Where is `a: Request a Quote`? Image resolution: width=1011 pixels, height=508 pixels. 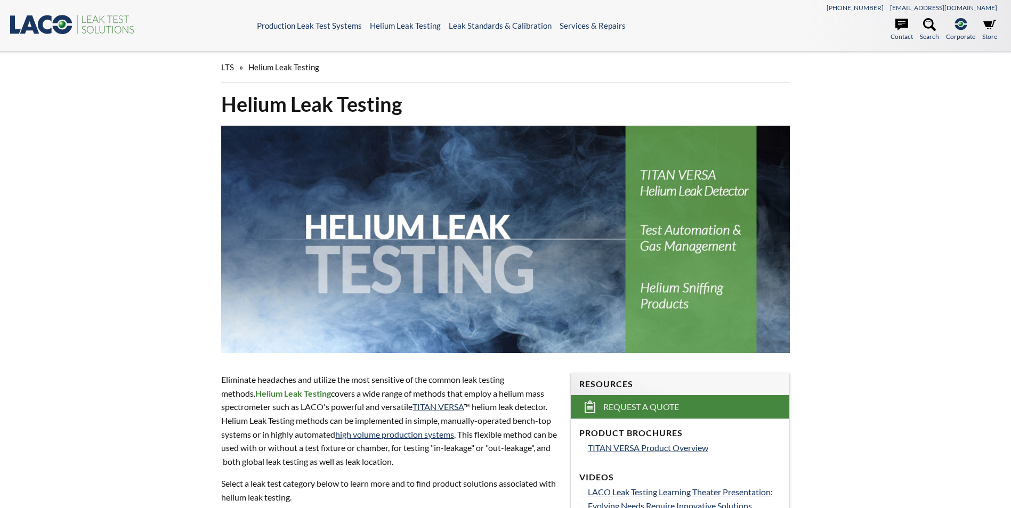 a: Request a Quote is located at coordinates (680, 407).